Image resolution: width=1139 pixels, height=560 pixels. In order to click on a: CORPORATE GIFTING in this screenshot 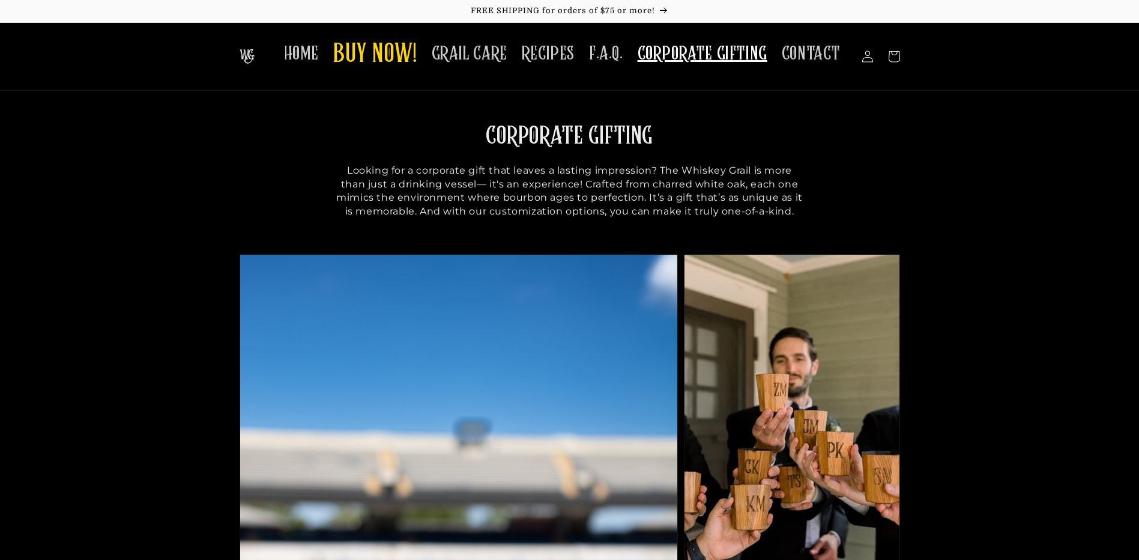, I will do `click(703, 53)`.